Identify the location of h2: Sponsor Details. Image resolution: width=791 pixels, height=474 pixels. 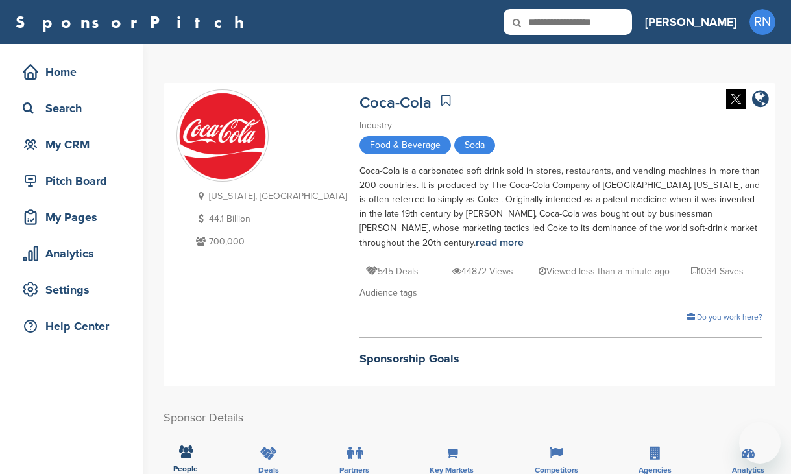
(469, 418).